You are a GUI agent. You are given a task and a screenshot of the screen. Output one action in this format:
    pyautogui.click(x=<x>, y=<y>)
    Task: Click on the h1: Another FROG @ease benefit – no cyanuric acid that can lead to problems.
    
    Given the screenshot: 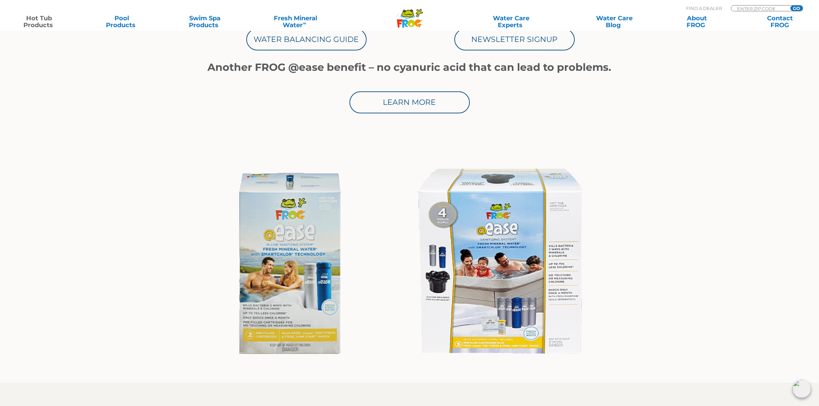 What is the action you would take?
    pyautogui.click(x=410, y=67)
    